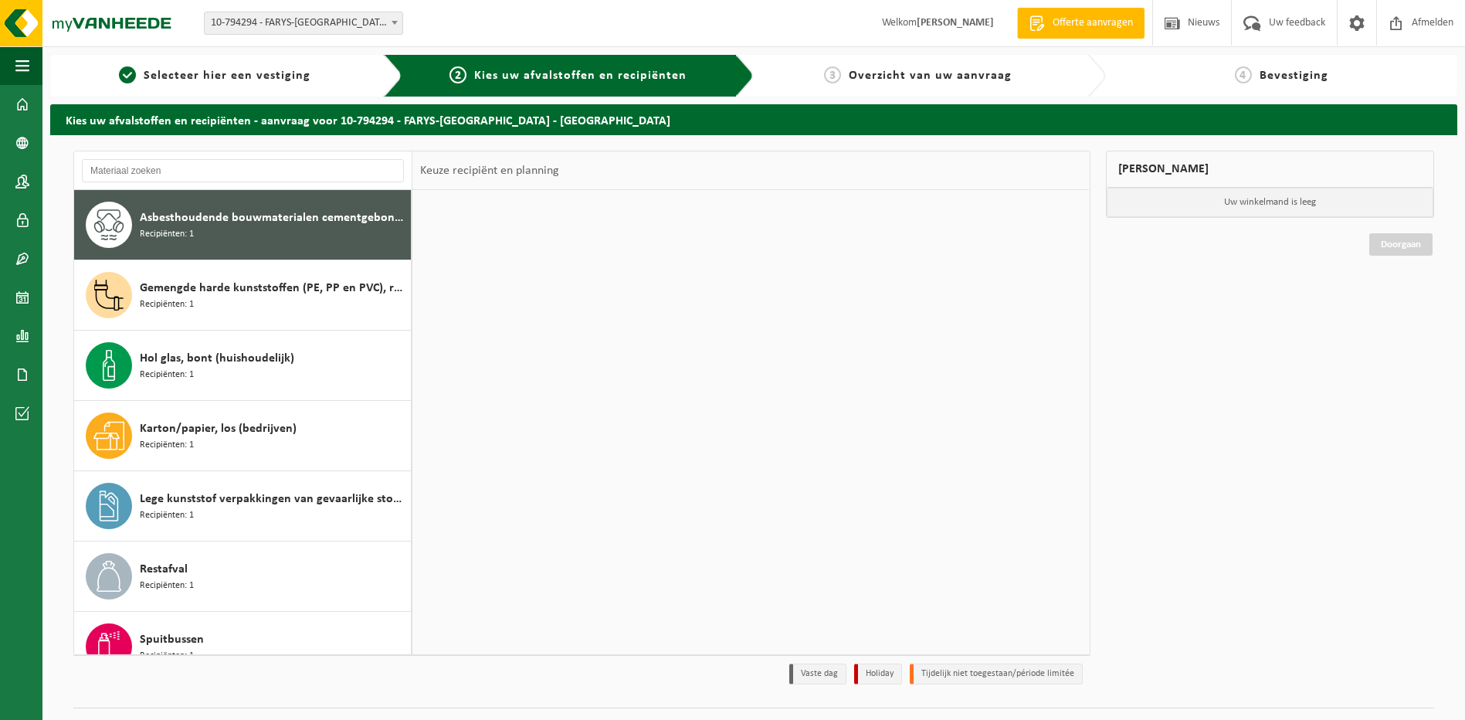 This screenshot has width=1465, height=720. Describe the element at coordinates (243, 225) in the screenshot. I see `button: Asbesthoudende bouwmaterialen cementgebonden (hechtgebonden) Recipiënten: 1` at that location.